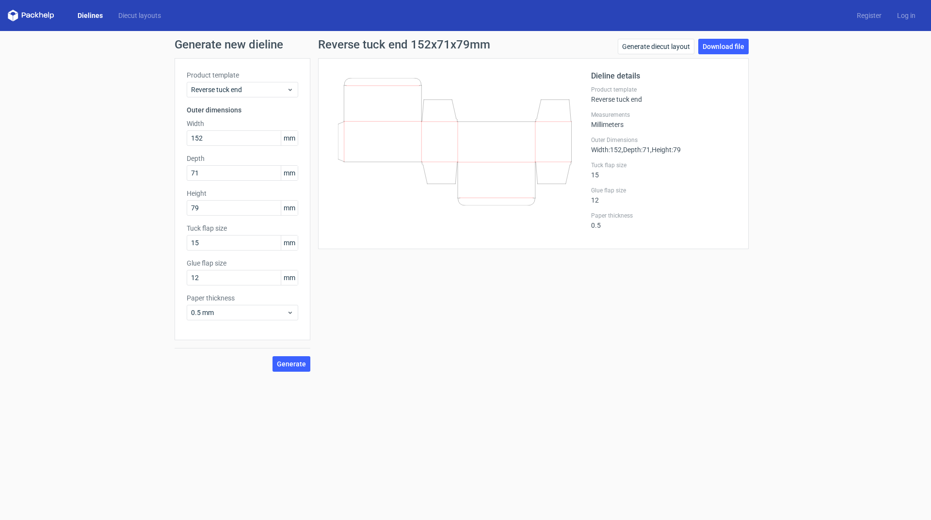 The width and height of the screenshot is (931, 520). I want to click on span: Width : 152, so click(606, 150).